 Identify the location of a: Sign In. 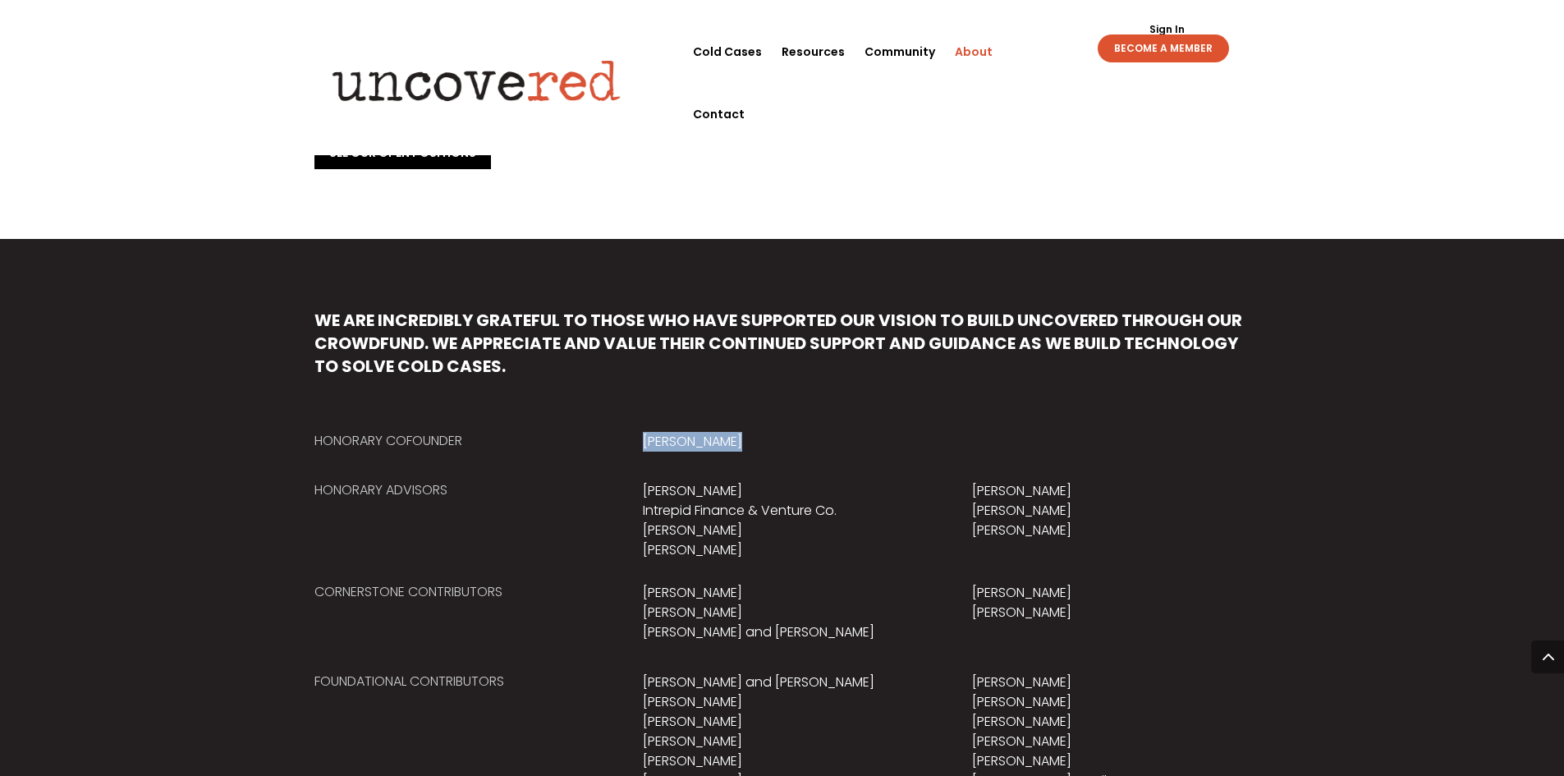
(1167, 30).